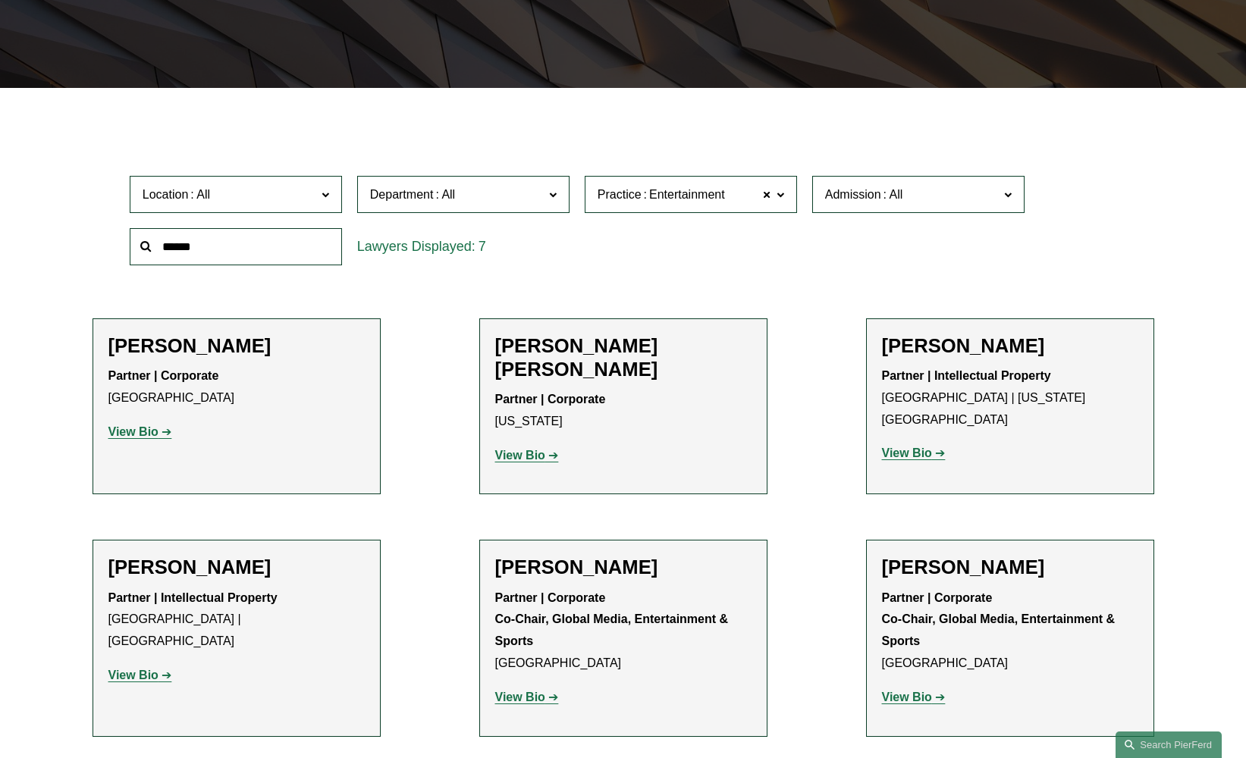 This screenshot has width=1246, height=758. Describe the element at coordinates (619, 194) in the screenshot. I see `span: Practice` at that location.